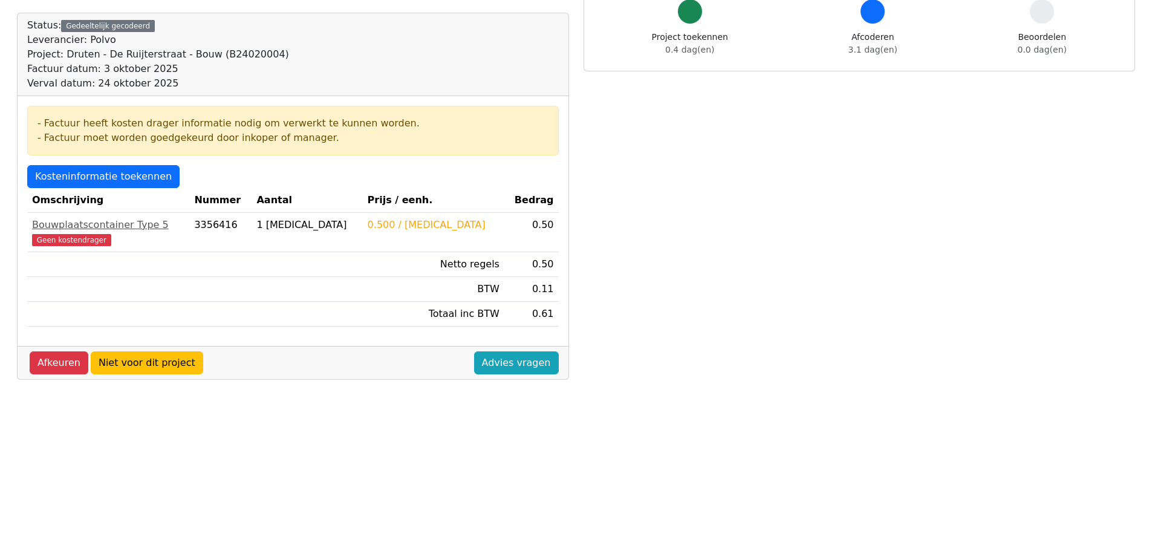 The height and width of the screenshot is (551, 1152). I want to click on div: - Factuur heeft kosten drager informatie nodig om verwerkt te kunnen worden., so click(293, 123).